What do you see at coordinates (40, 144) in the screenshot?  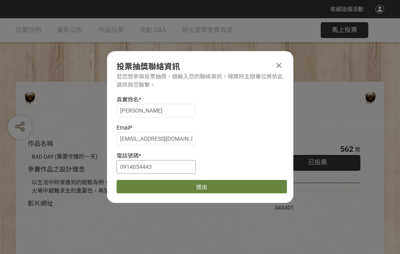 I see `span: 作品名稱` at bounding box center [40, 144].